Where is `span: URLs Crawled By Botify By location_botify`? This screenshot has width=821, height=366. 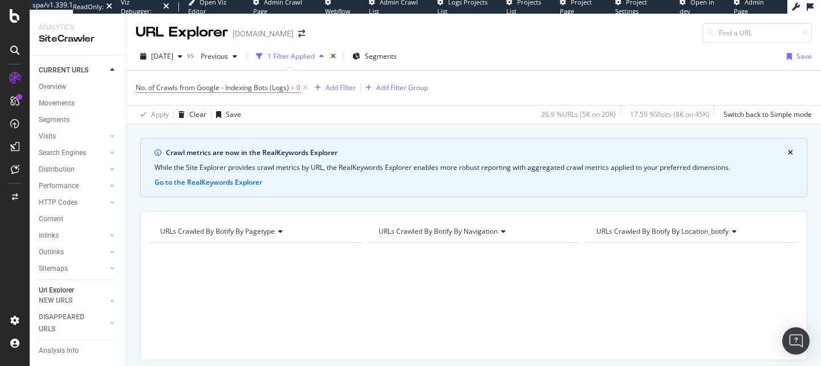 span: URLs Crawled By Botify By location_botify is located at coordinates (663, 231).